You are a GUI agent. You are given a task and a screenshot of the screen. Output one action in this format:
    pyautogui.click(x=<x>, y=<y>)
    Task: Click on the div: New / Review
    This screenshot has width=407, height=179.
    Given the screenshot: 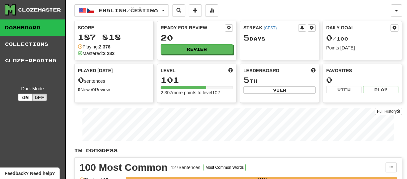 What is the action you would take?
    pyautogui.click(x=114, y=90)
    